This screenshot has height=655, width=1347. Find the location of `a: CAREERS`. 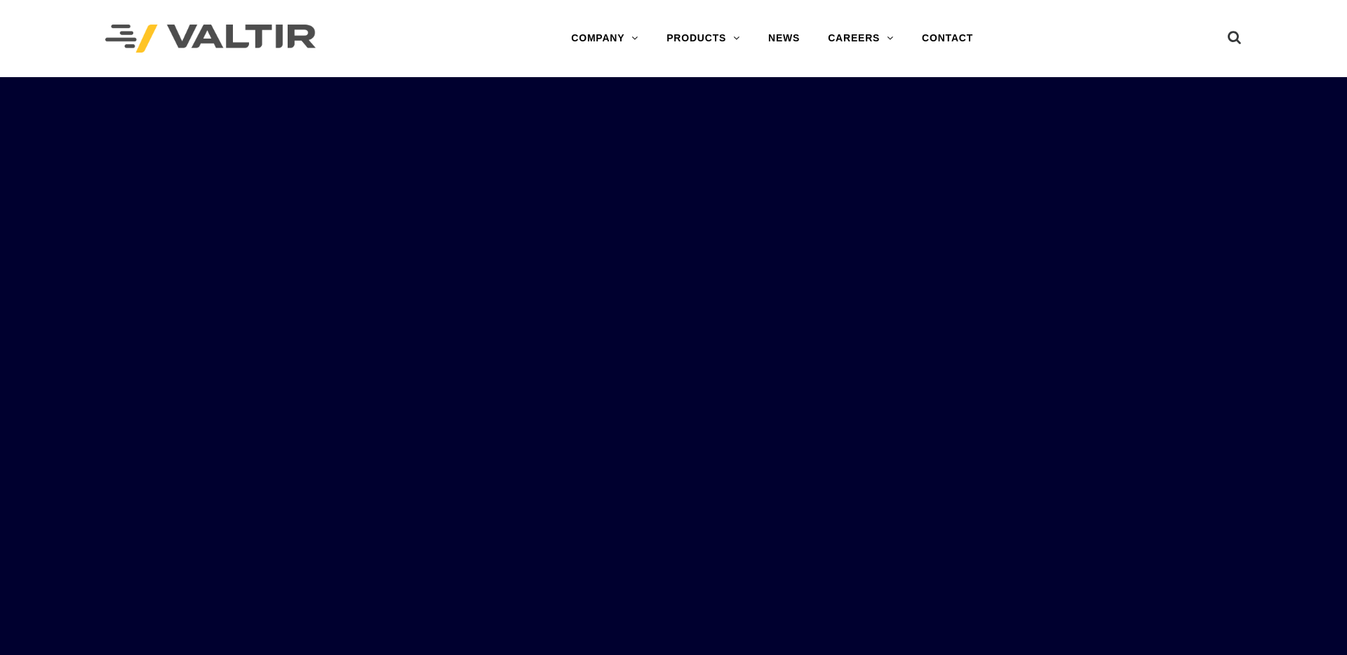

a: CAREERS is located at coordinates (861, 39).